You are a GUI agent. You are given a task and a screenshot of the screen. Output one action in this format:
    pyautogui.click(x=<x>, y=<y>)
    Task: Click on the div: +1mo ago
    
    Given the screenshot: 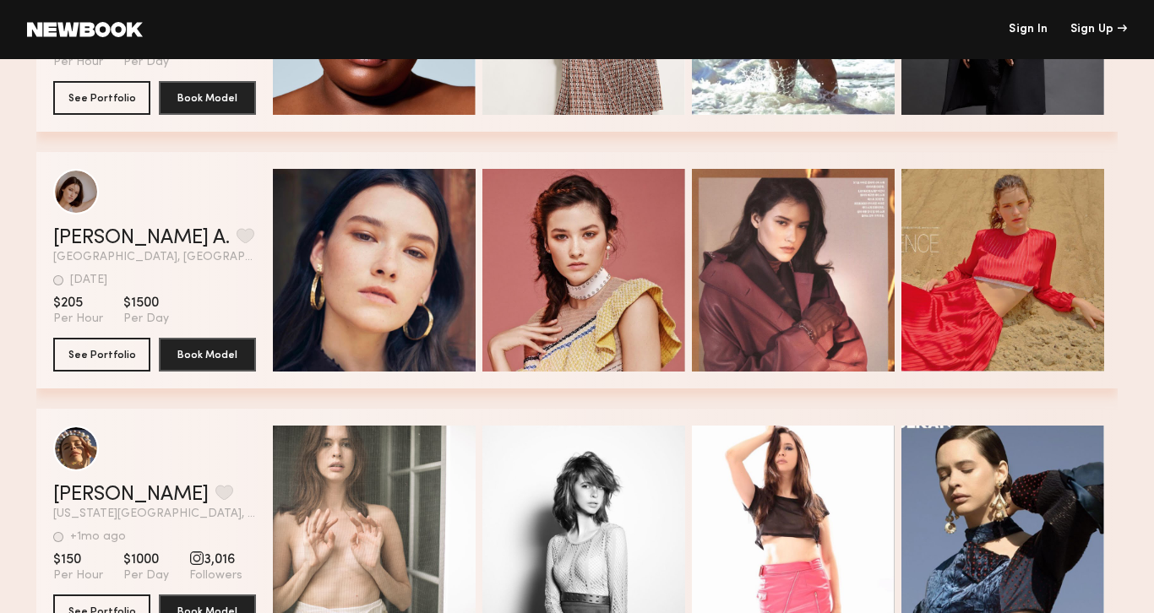 What is the action you would take?
    pyautogui.click(x=98, y=537)
    